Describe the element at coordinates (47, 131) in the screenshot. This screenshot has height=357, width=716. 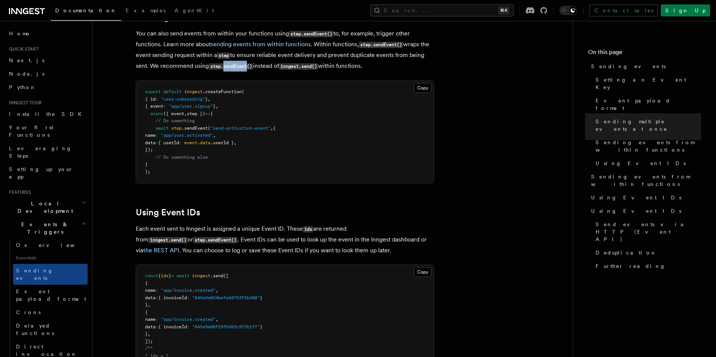
I see `a: Your first Functions` at that location.